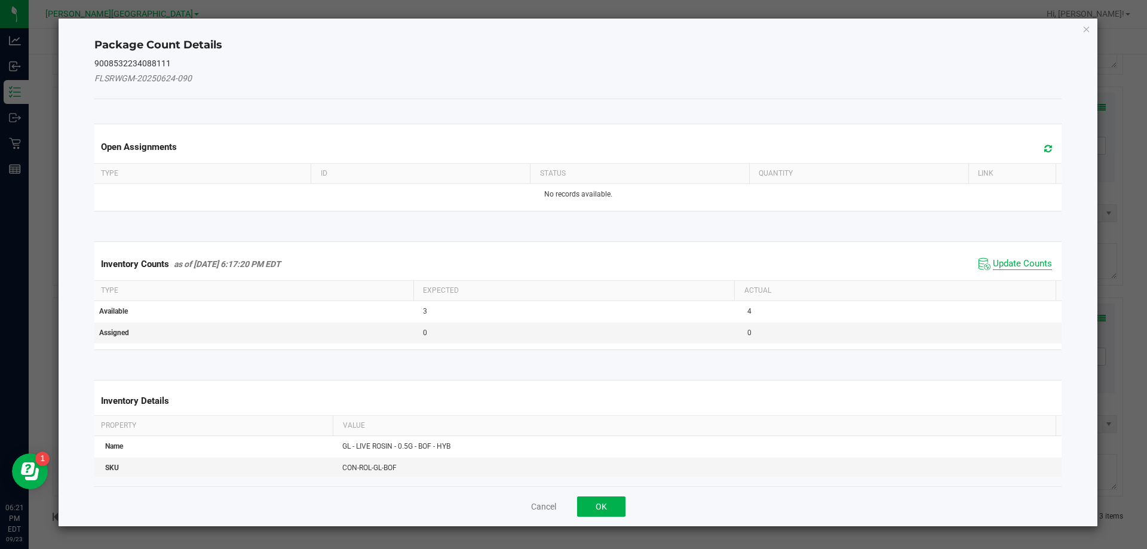 Image resolution: width=1147 pixels, height=549 pixels. What do you see at coordinates (1086, 29) in the screenshot?
I see `button: Close` at bounding box center [1086, 29].